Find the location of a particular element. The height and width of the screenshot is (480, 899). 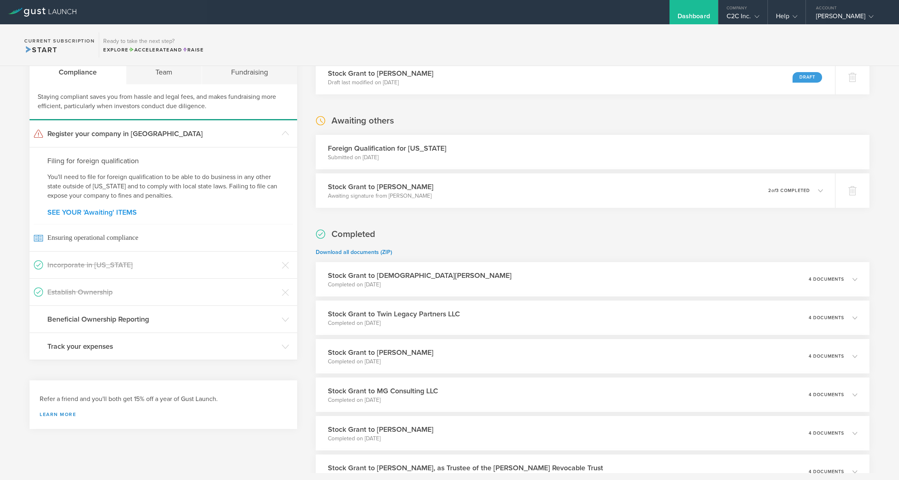

div: Draft is located at coordinates (807, 77).